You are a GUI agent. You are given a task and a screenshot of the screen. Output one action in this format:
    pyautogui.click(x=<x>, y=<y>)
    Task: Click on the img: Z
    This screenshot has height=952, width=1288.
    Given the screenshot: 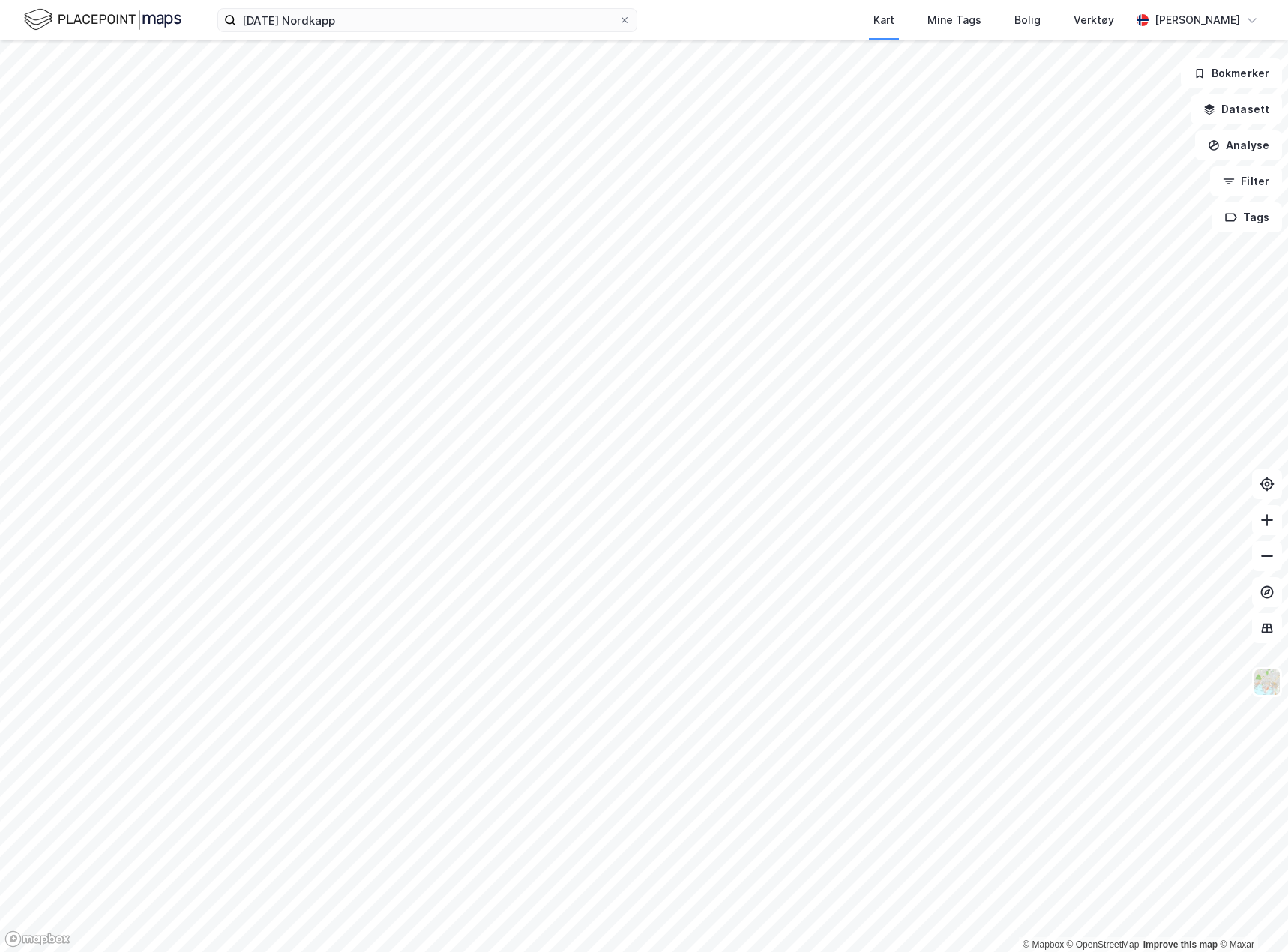 What is the action you would take?
    pyautogui.click(x=1267, y=682)
    